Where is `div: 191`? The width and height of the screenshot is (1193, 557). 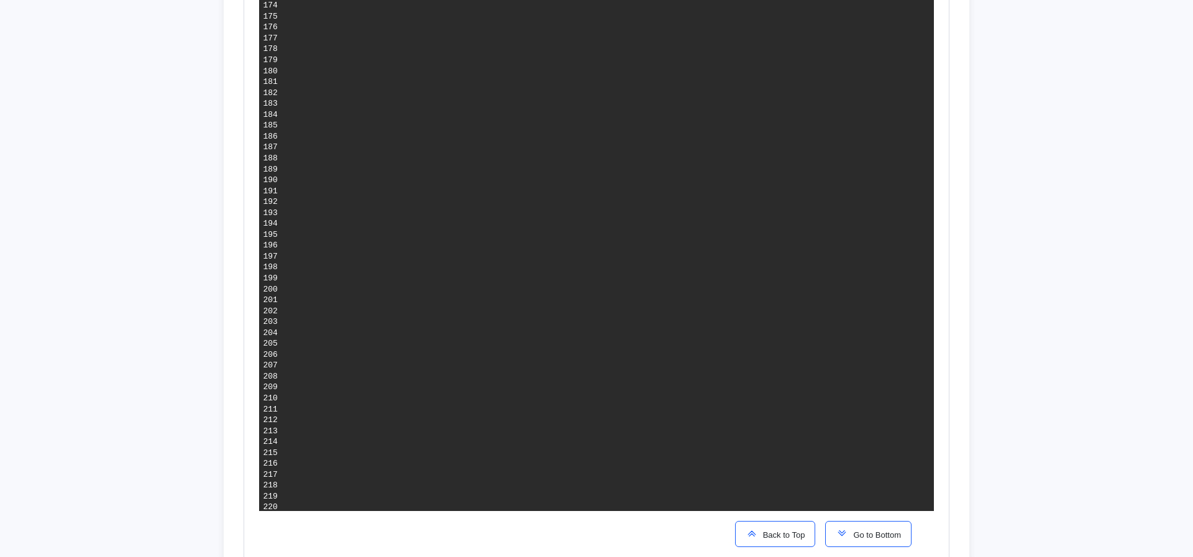 div: 191 is located at coordinates (270, 191).